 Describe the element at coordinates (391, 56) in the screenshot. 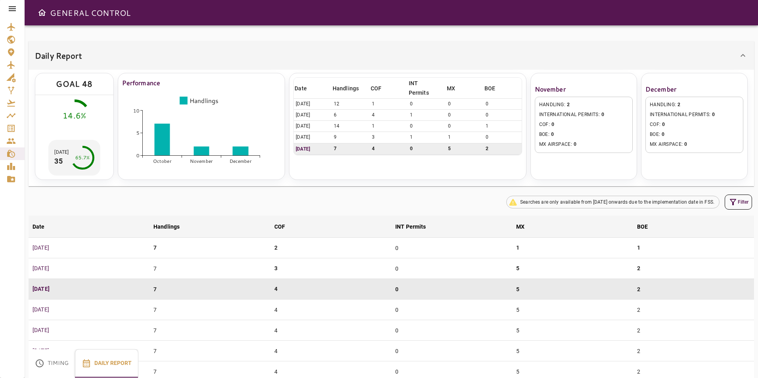

I see `div: Daily Report` at that location.